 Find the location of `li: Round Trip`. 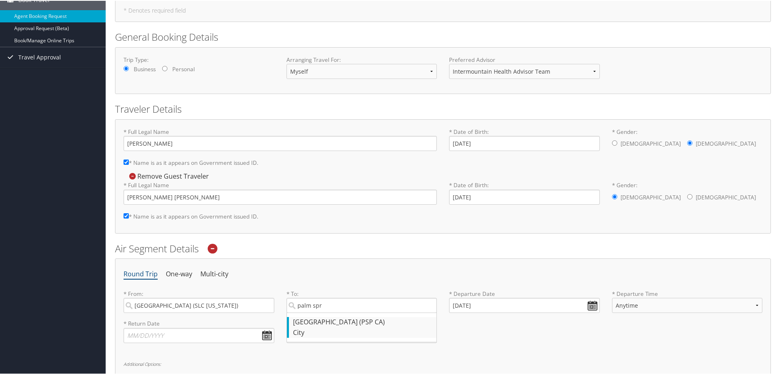

li: Round Trip is located at coordinates (141, 273).